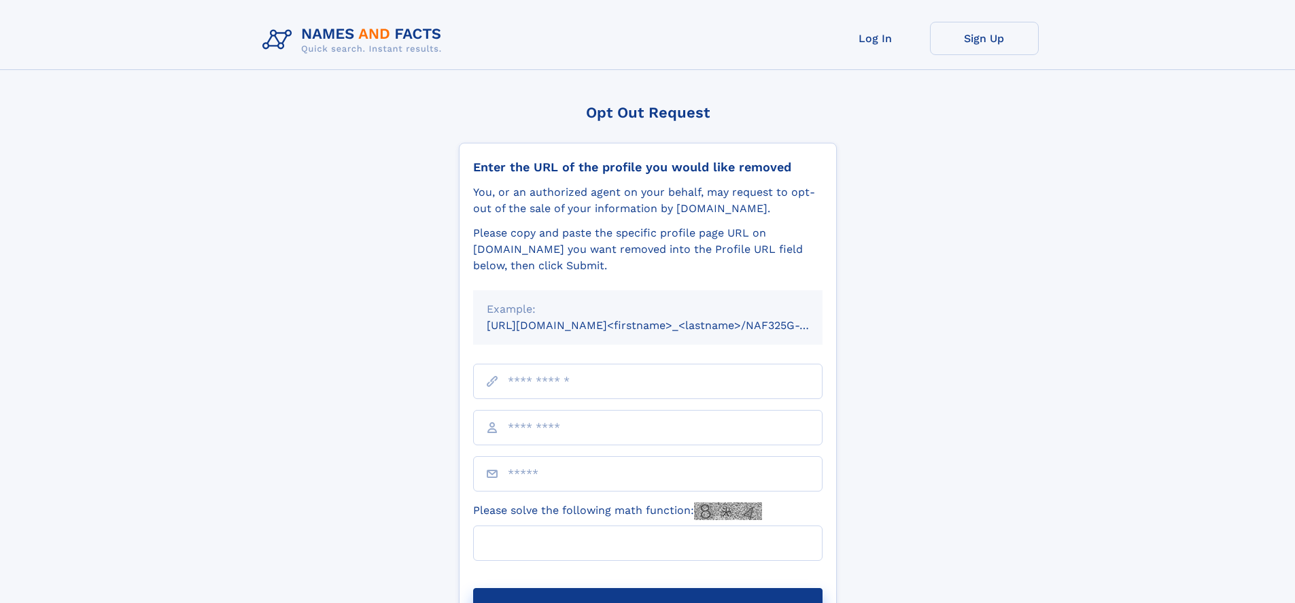 This screenshot has height=603, width=1295. Describe the element at coordinates (648, 167) in the screenshot. I see `div: Enter the URL of the profile you would like removed` at that location.